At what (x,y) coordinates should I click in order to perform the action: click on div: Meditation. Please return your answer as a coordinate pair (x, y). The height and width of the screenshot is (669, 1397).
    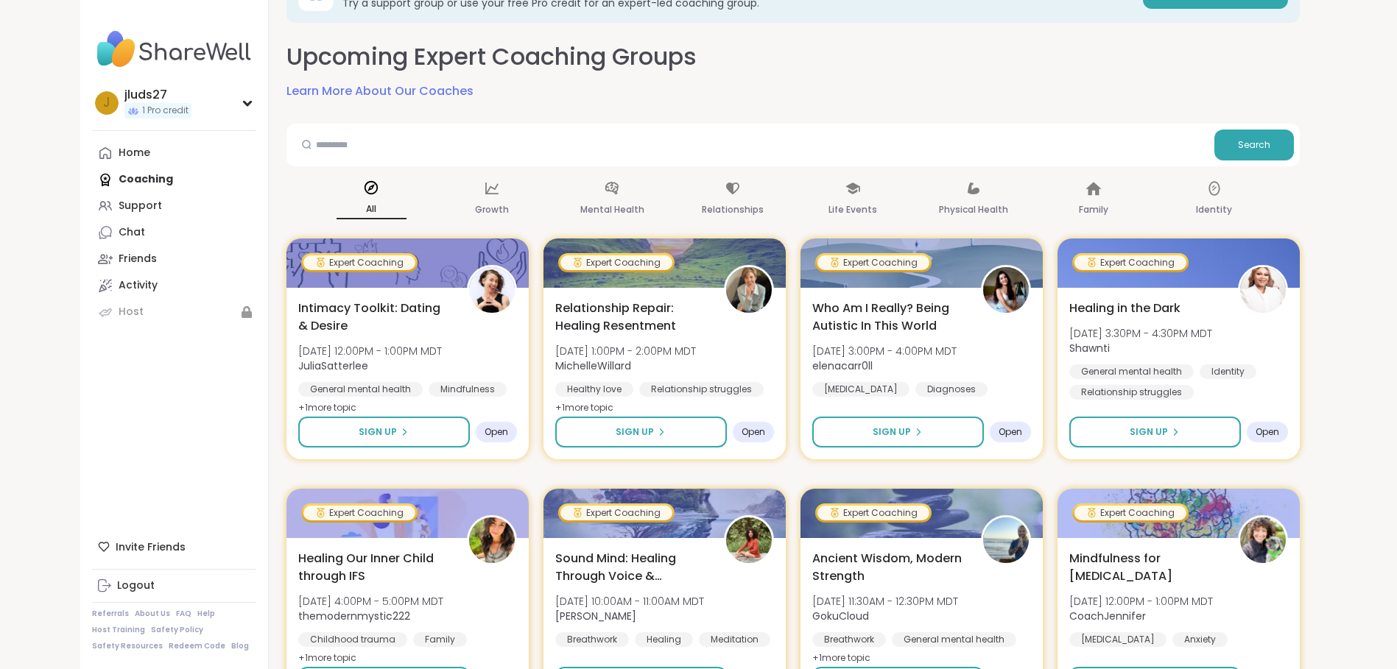
    Looking at the image, I should click on (734, 640).